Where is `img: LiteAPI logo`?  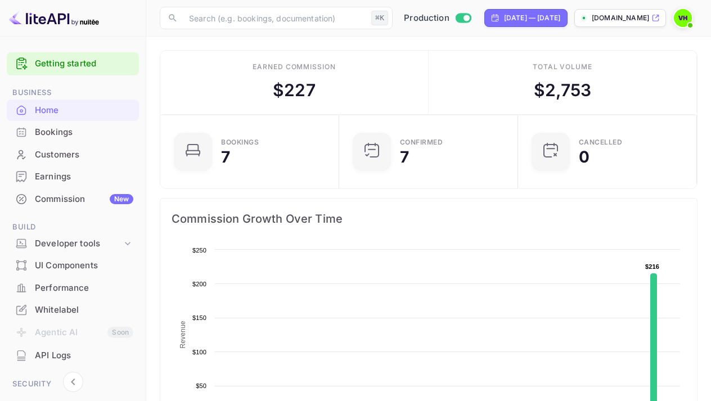
img: LiteAPI logo is located at coordinates (54, 18).